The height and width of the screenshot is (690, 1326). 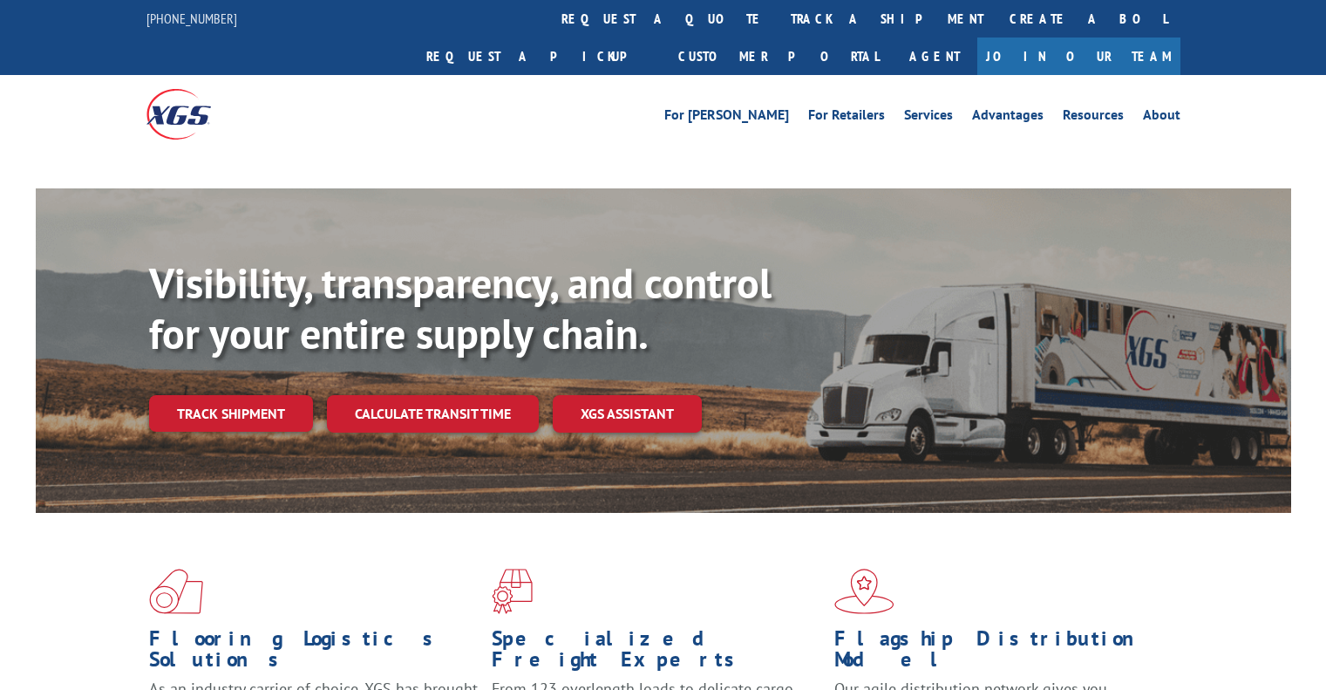 What do you see at coordinates (999, 653) in the screenshot?
I see `h1: Flagship Distribution Model` at bounding box center [999, 653].